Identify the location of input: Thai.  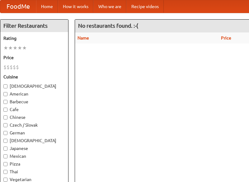
(5, 172).